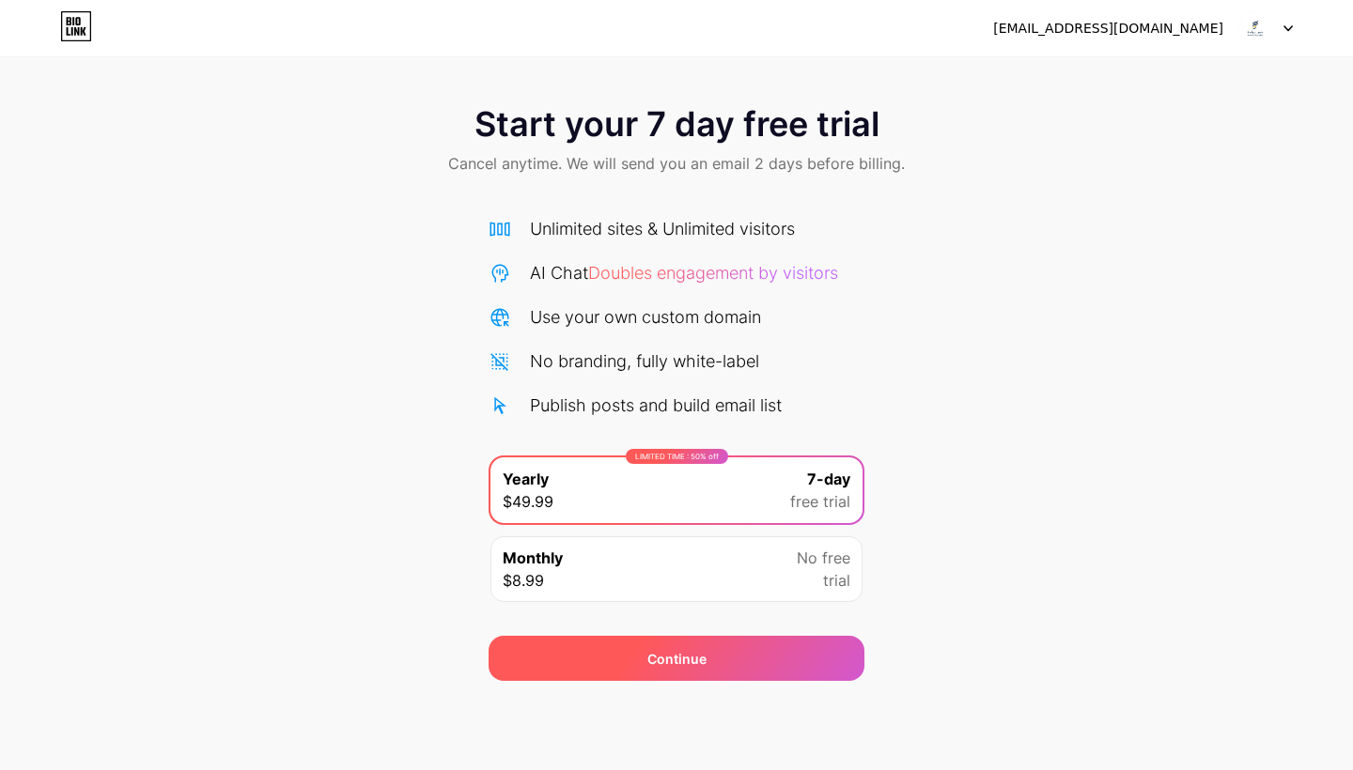  What do you see at coordinates (676, 163) in the screenshot?
I see `span: Cancel anytime. We will send you an email 2 days before billing.` at bounding box center [676, 163].